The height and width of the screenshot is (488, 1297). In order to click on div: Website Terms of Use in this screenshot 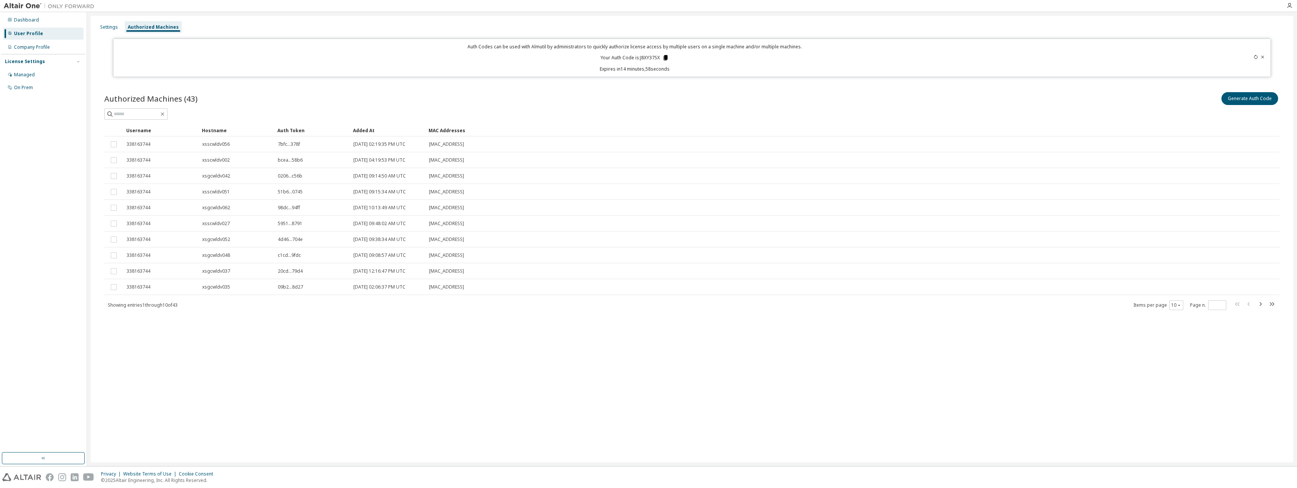, I will do `click(151, 474)`.